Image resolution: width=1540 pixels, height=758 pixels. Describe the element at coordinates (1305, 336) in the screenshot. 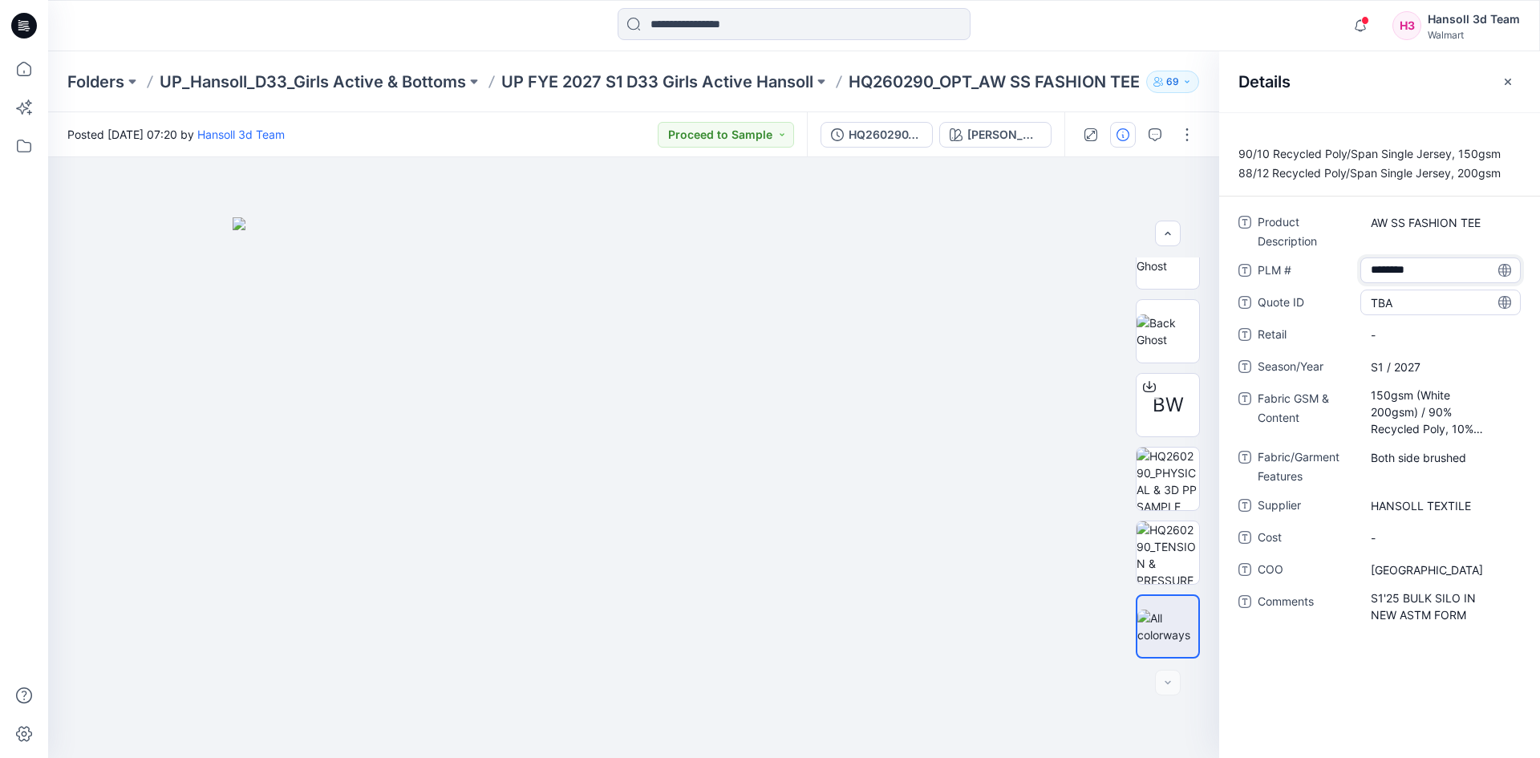

I see `span: Retail` at that location.